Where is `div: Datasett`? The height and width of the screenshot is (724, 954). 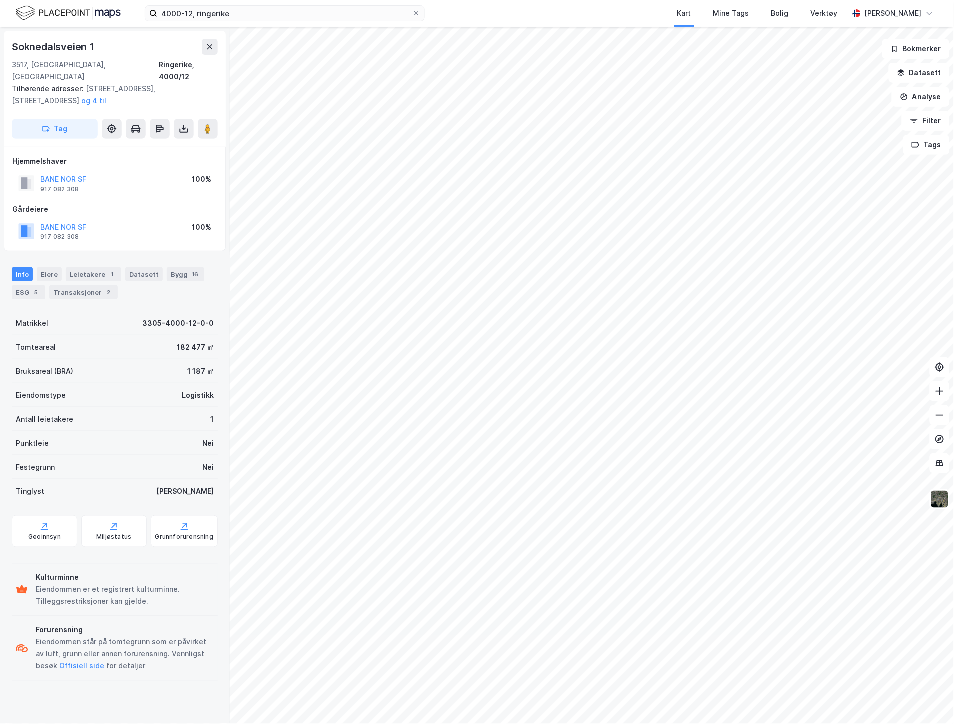
div: Datasett is located at coordinates (144, 275).